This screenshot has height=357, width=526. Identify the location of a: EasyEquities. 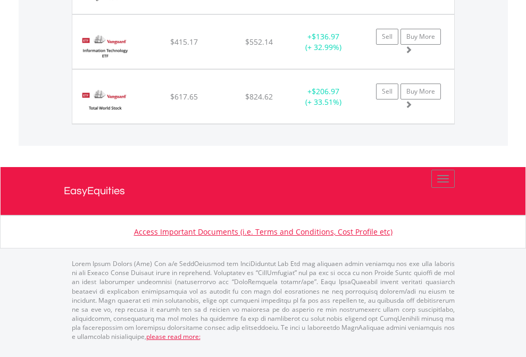
(263, 191).